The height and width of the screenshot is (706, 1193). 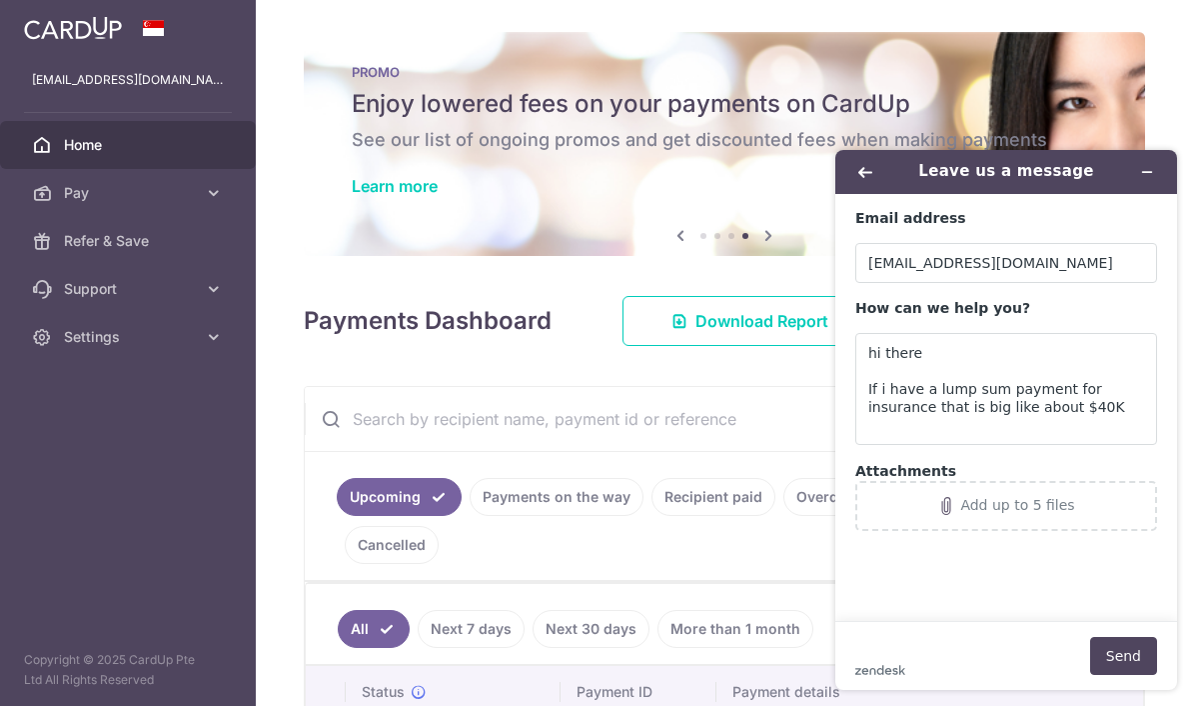 What do you see at coordinates (591, 629) in the screenshot?
I see `a: Next 30 days` at bounding box center [591, 629].